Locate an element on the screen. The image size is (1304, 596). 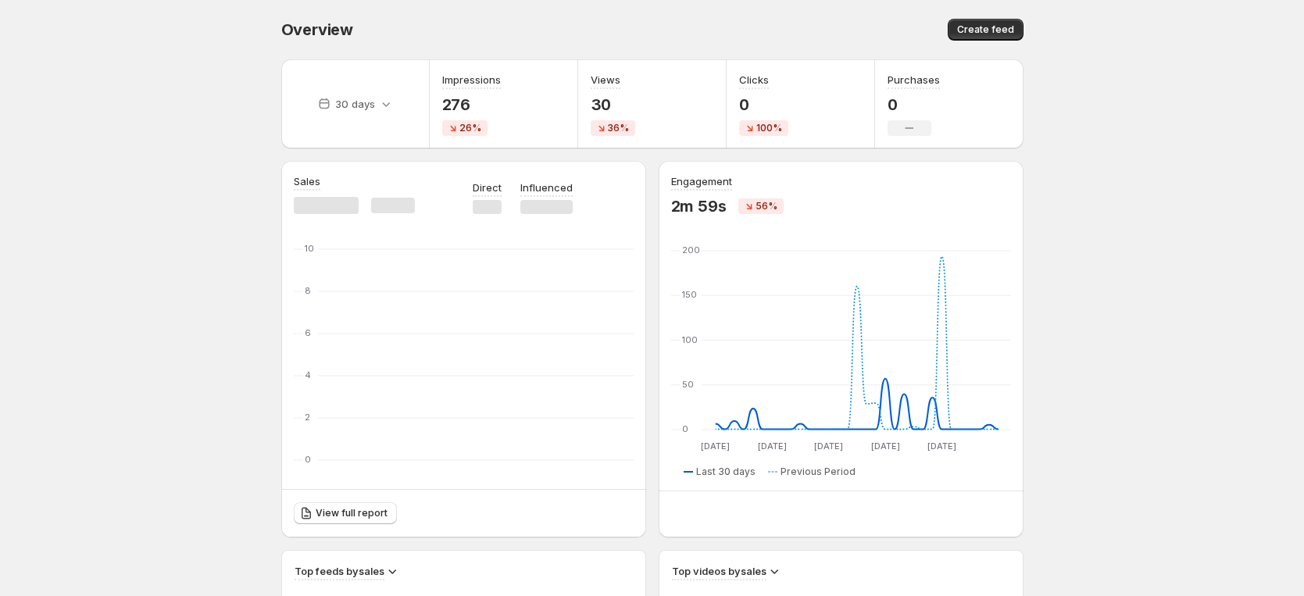
span: Overview is located at coordinates (317, 30).